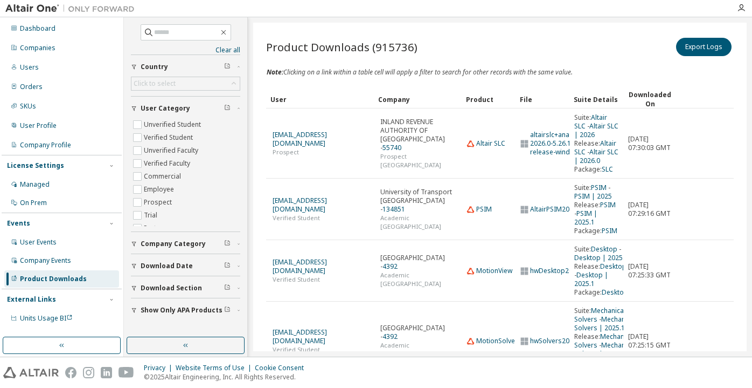  Describe the element at coordinates (167, 266) in the screenshot. I see `span: Download Date` at that location.